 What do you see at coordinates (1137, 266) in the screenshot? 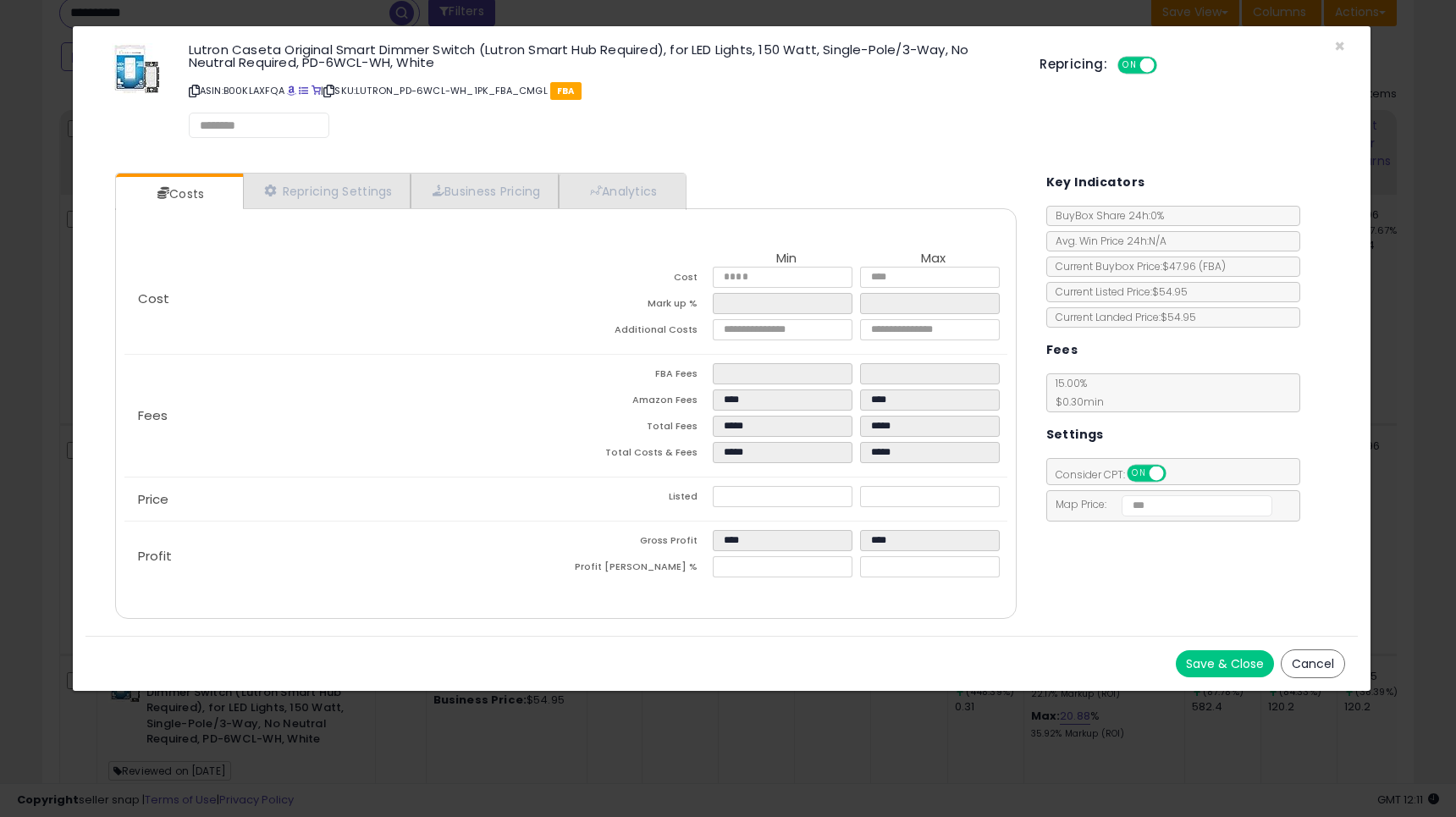
I see `span: Current Buybox Price:` at bounding box center [1137, 266].